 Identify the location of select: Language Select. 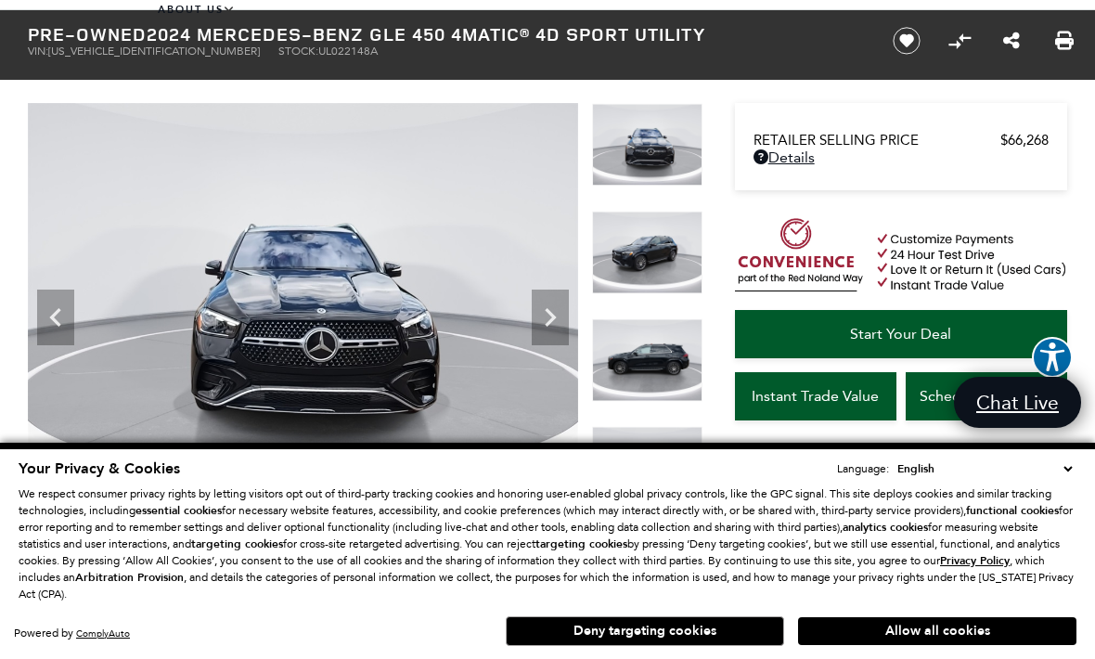
(985, 469).